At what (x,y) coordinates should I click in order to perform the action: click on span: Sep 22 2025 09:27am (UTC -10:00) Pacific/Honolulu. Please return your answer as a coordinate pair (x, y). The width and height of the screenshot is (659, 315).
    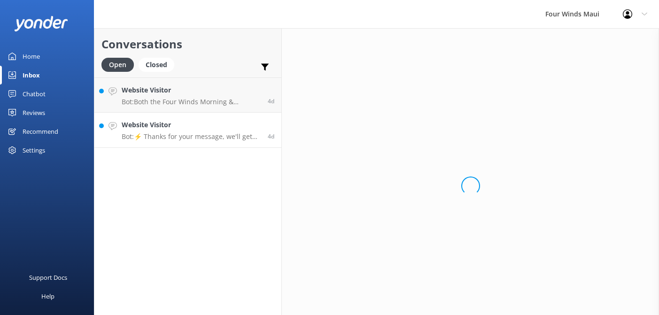
    Looking at the image, I should click on (271, 136).